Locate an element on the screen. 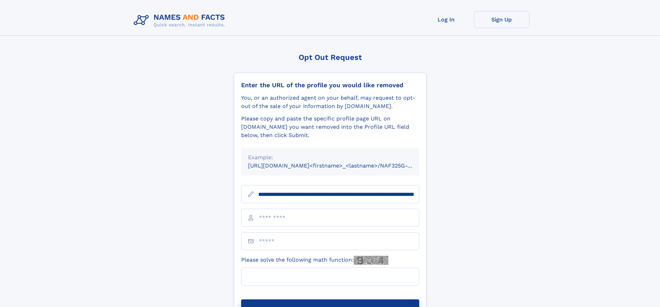  a: Log In is located at coordinates (446, 19).